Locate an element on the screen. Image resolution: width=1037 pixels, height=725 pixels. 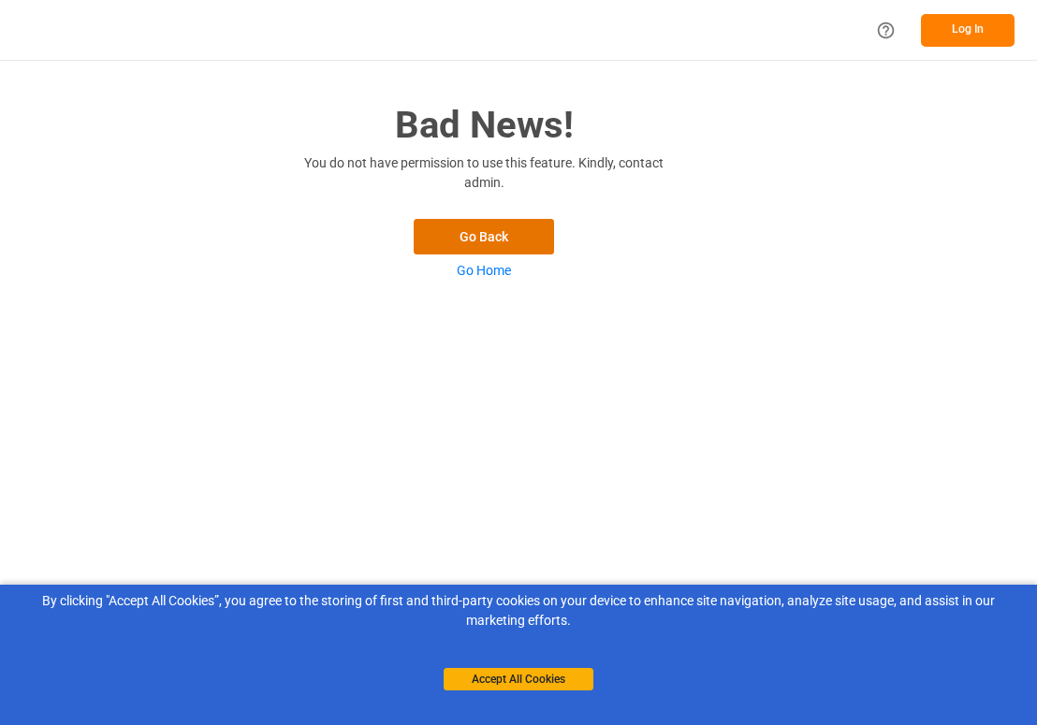
button: Log In is located at coordinates (967, 30).